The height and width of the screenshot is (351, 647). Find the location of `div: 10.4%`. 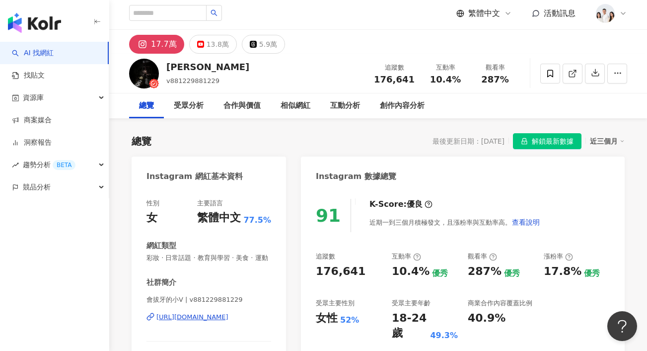

div: 10.4% is located at coordinates (411, 271).